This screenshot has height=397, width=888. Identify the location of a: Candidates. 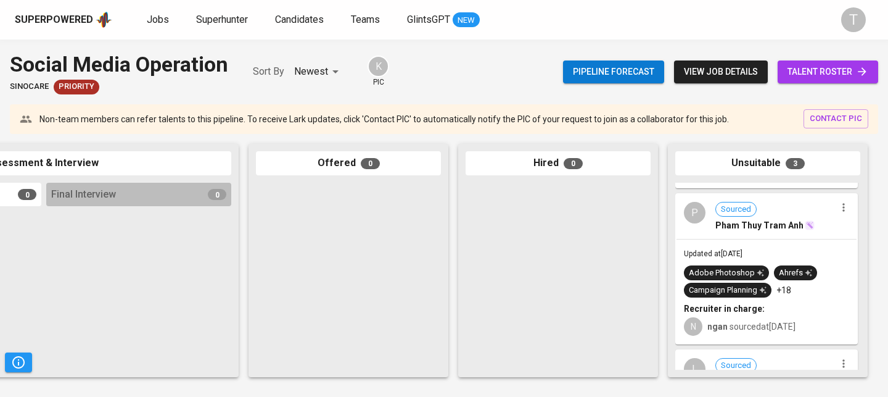
(300, 20).